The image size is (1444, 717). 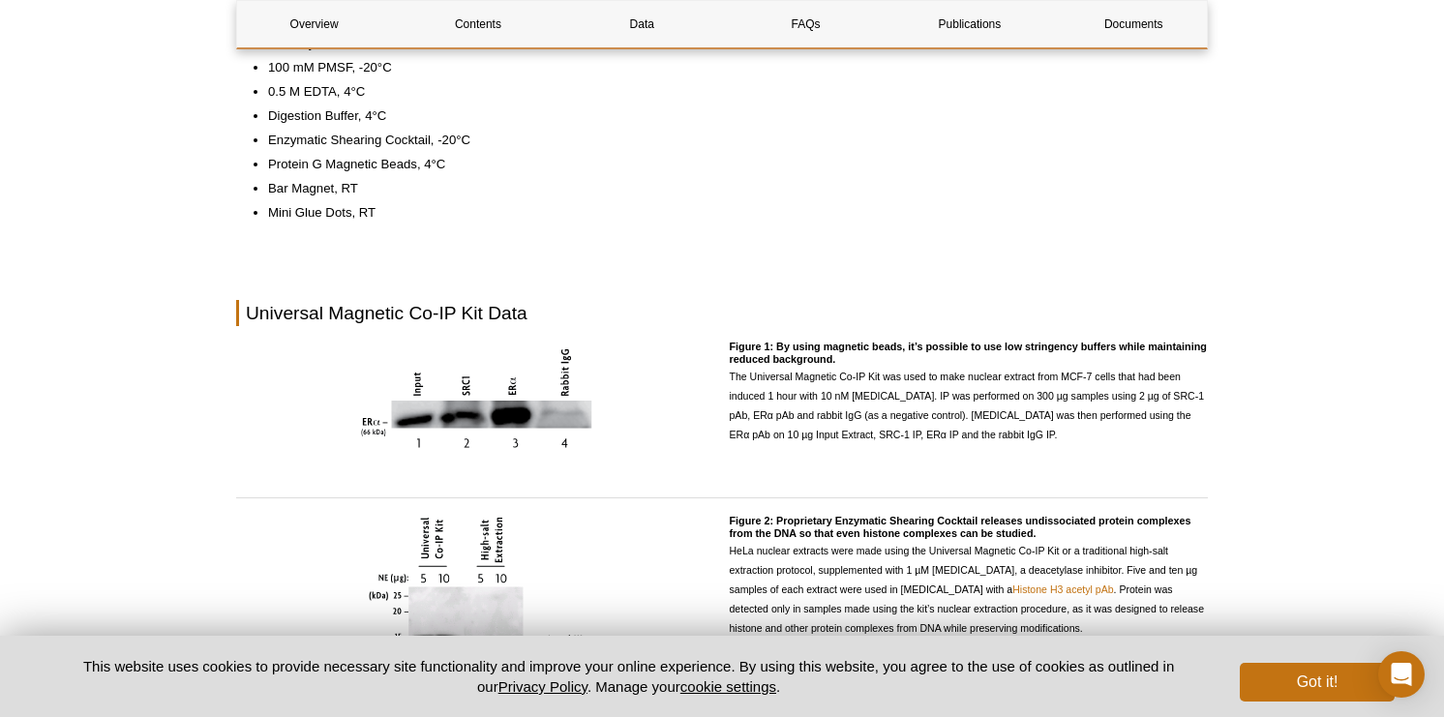 I want to click on li: 0.5 M EDTA, 4°C, so click(x=728, y=92).